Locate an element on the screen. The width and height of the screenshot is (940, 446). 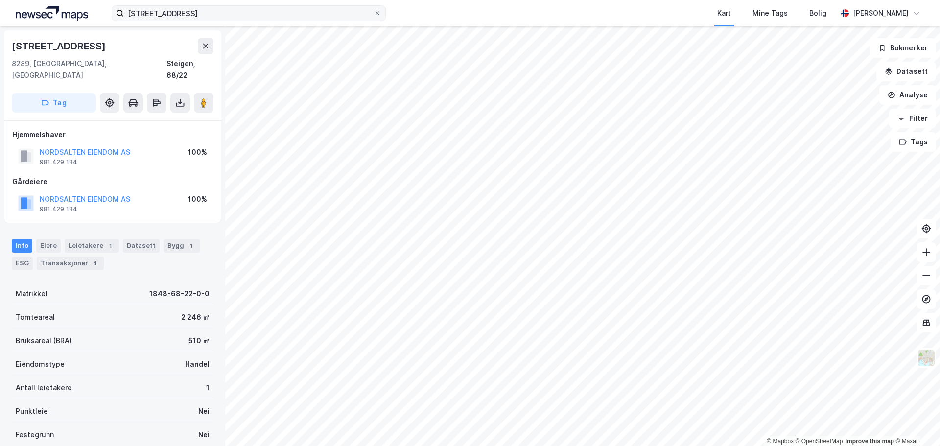
div: Bygg is located at coordinates (182, 246).